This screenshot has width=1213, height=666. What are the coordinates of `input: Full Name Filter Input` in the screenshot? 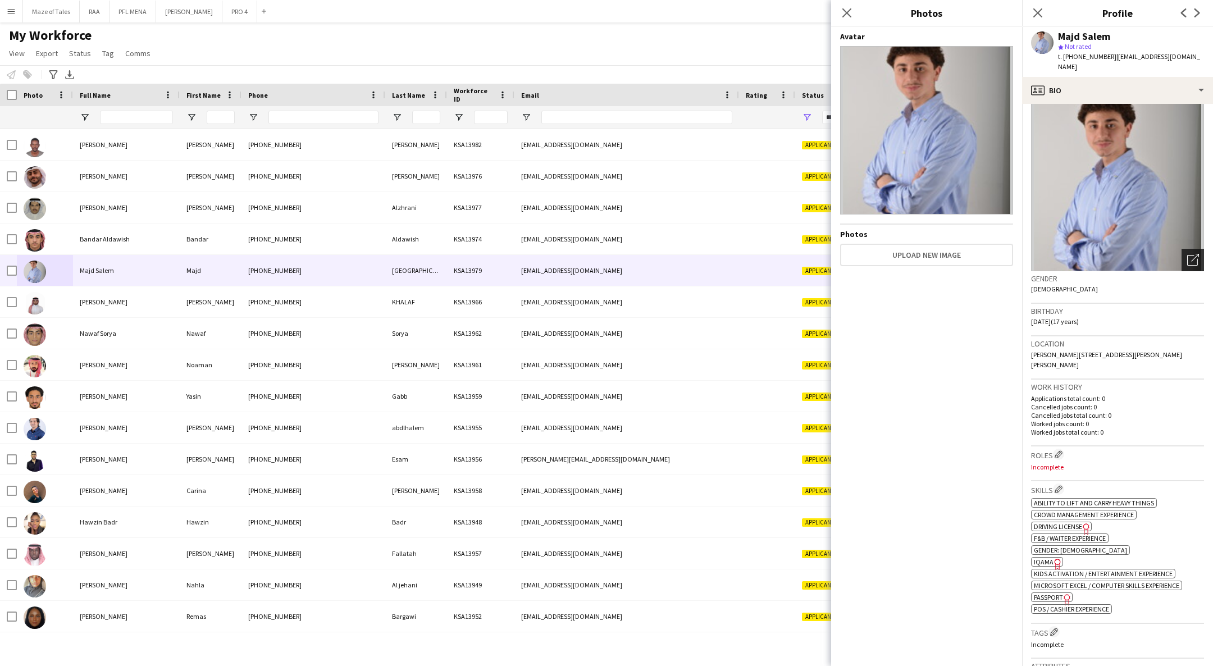 It's located at (137, 117).